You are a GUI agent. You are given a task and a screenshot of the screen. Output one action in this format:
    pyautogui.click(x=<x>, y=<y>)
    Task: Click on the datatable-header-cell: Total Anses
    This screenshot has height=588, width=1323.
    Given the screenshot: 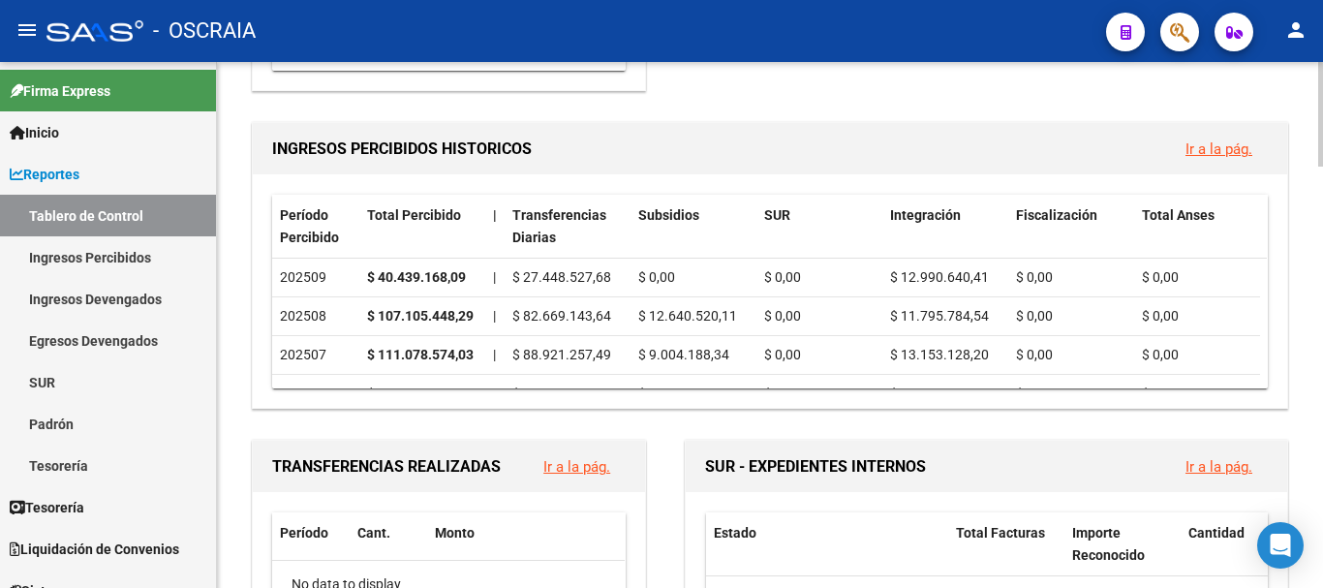 What is the action you would take?
    pyautogui.click(x=1197, y=227)
    